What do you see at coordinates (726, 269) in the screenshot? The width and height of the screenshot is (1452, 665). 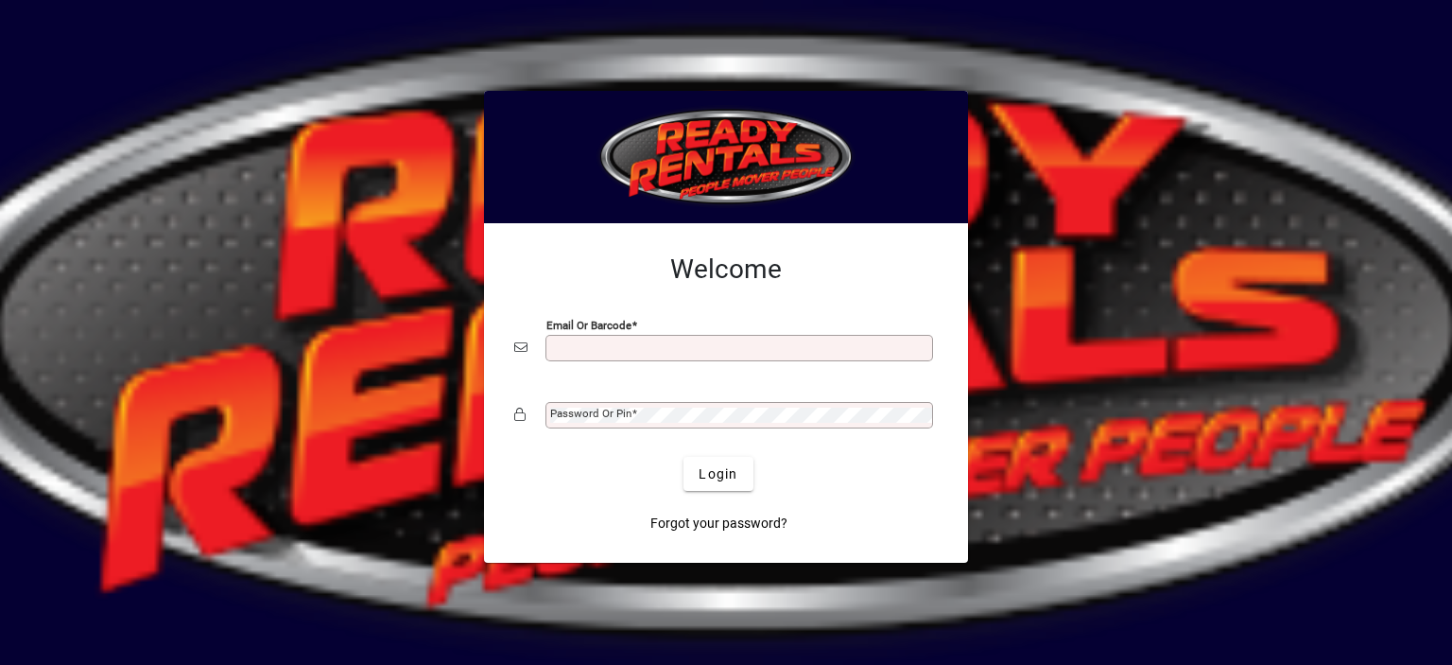 I see `h2: Welcome` at bounding box center [726, 269].